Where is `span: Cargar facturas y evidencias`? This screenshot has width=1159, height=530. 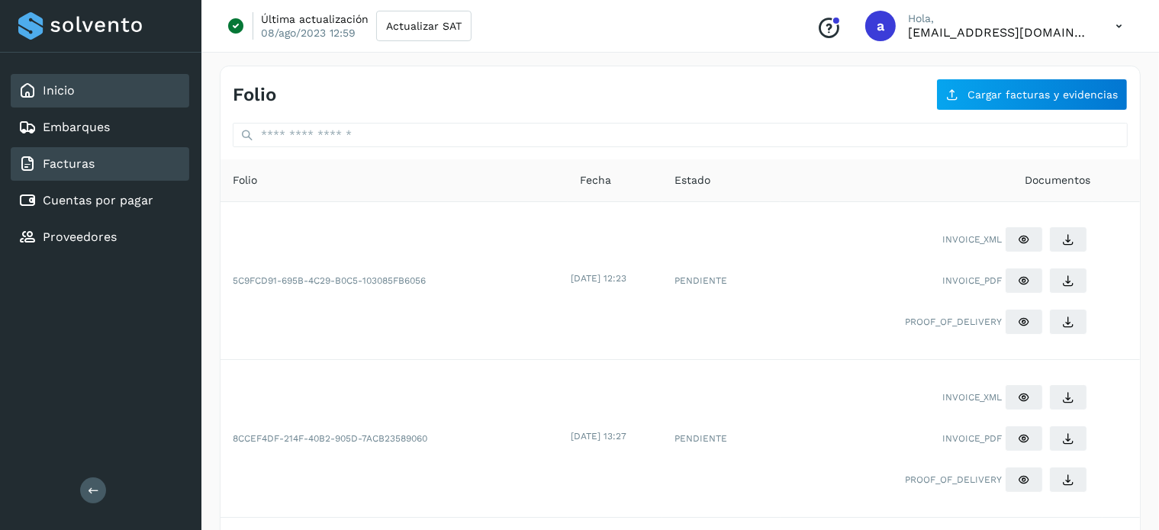 span: Cargar facturas y evidencias is located at coordinates (1042, 95).